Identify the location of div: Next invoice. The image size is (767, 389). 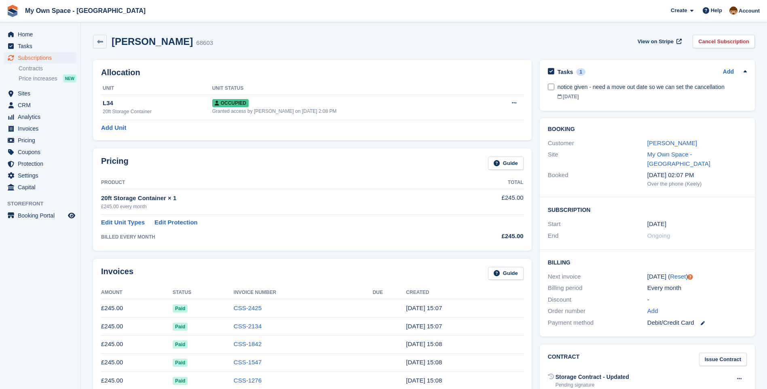
(597, 276).